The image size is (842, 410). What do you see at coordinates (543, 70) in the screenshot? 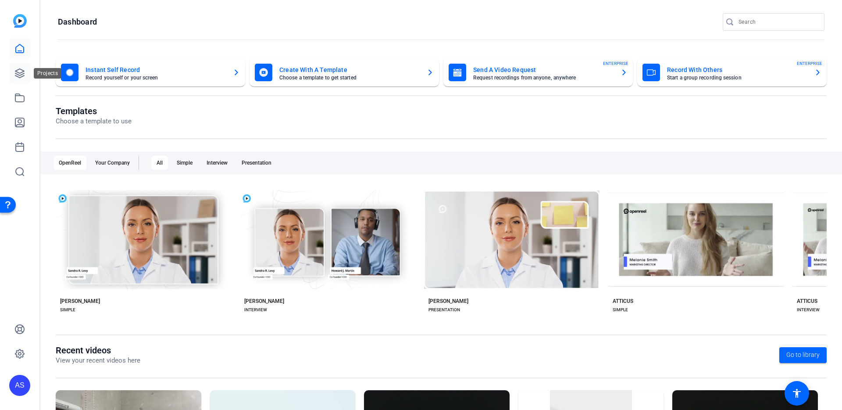
I see `mat-card-title: Send A Video Request` at bounding box center [543, 70].